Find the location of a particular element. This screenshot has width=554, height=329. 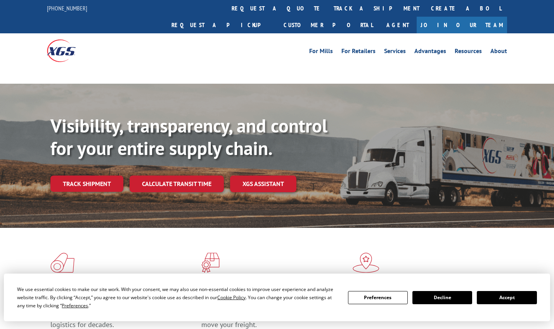

a: Track shipment is located at coordinates (87, 184).